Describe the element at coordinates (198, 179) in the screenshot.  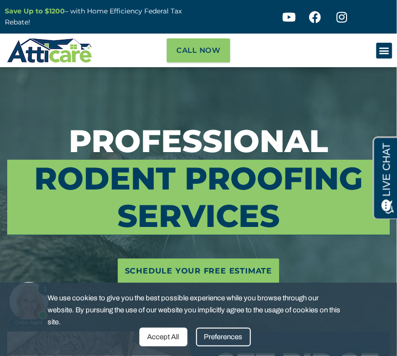
I see `h3: Professional` at that location.